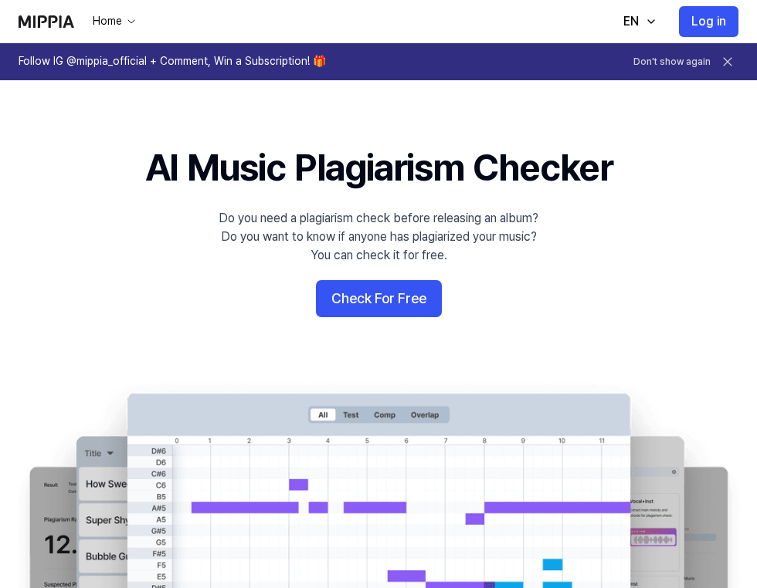  I want to click on button: Log in, so click(708, 22).